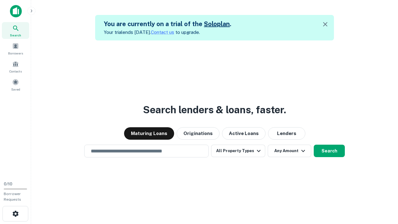 The height and width of the screenshot is (224, 398). What do you see at coordinates (238, 151) in the screenshot?
I see `button: All Property Types` at bounding box center [238, 151].